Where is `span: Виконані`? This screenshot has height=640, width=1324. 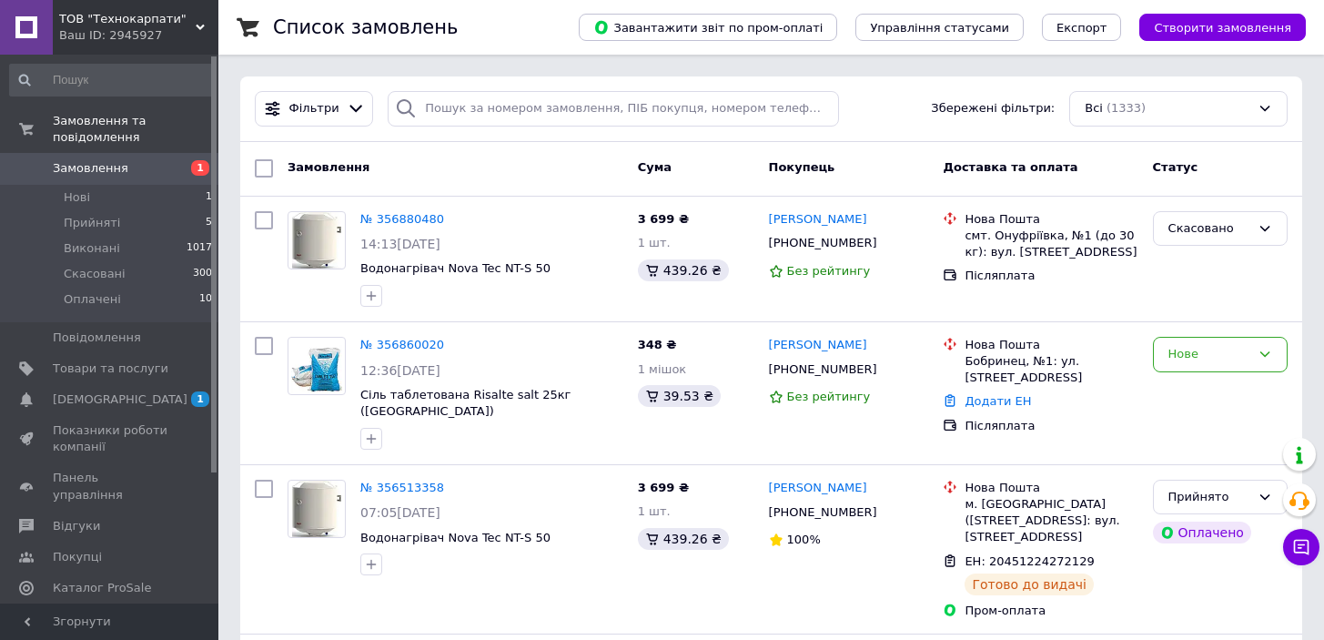
span: Виконані is located at coordinates (92, 249).